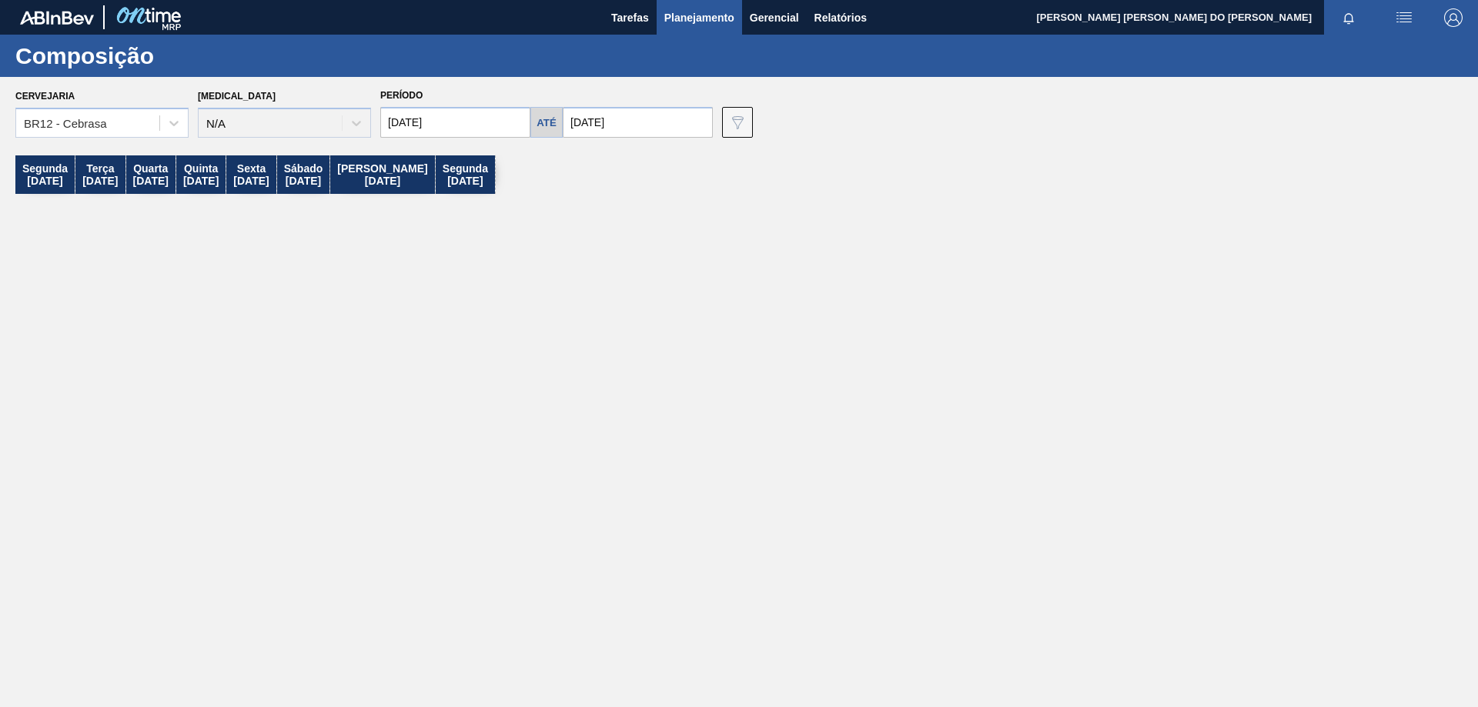 The height and width of the screenshot is (707, 1478). What do you see at coordinates (65, 123) in the screenshot?
I see `div: BR12 - Cebrasa` at bounding box center [65, 123].